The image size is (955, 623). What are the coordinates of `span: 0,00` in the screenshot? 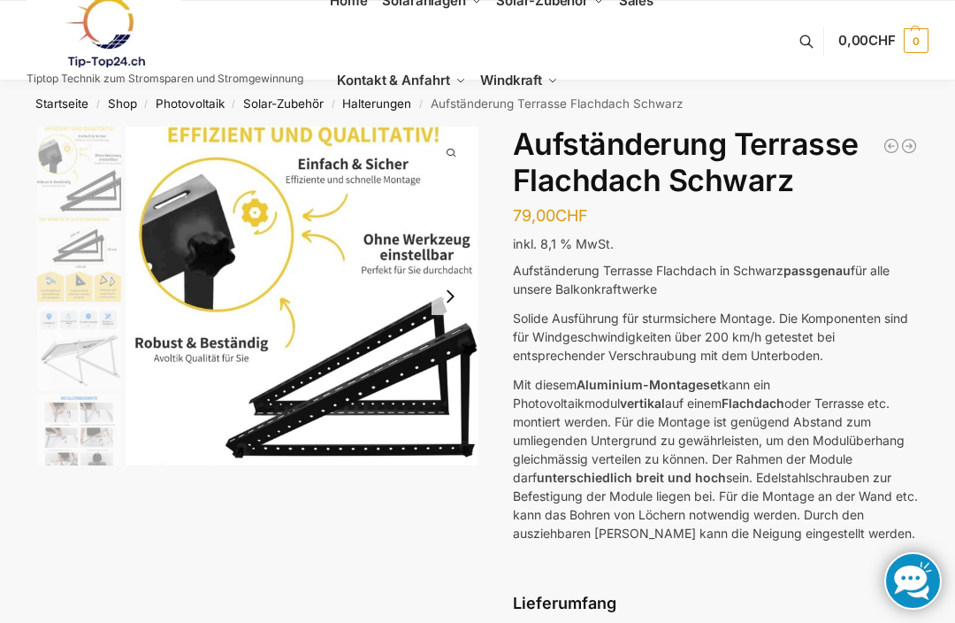 It's located at (867, 40).